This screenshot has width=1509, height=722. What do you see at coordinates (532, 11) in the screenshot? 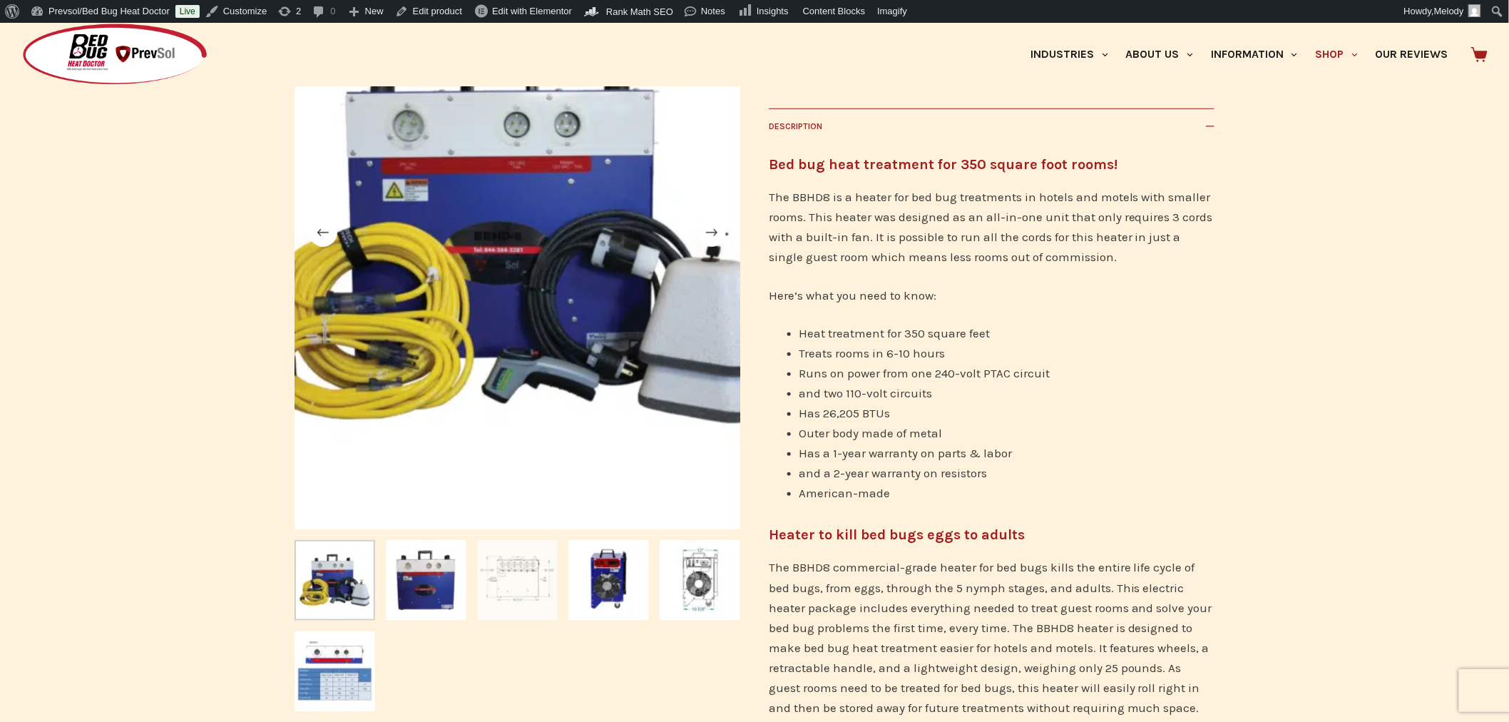
I see `span: Edit with Elementor` at bounding box center [532, 11].